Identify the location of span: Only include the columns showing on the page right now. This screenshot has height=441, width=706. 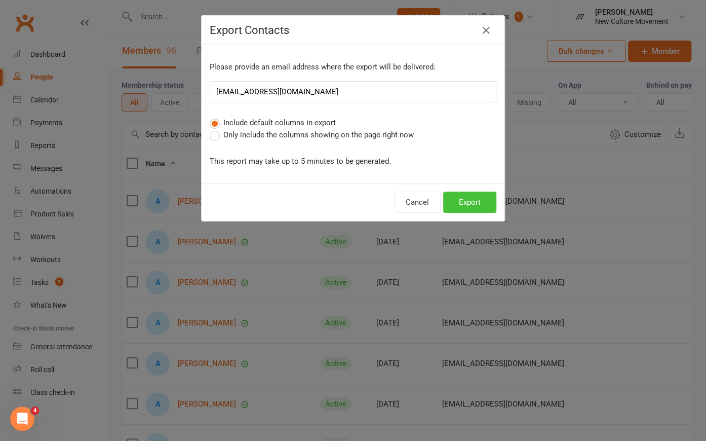
(319, 134).